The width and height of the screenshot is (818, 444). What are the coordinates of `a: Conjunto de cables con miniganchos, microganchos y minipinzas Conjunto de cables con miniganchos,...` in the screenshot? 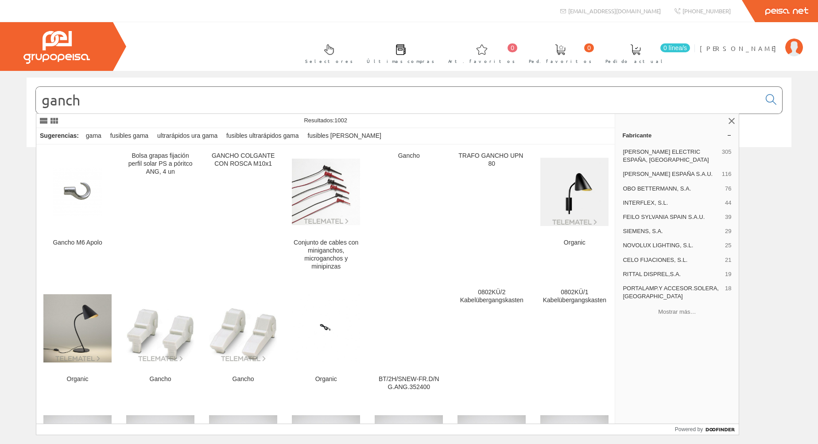 It's located at (326, 213).